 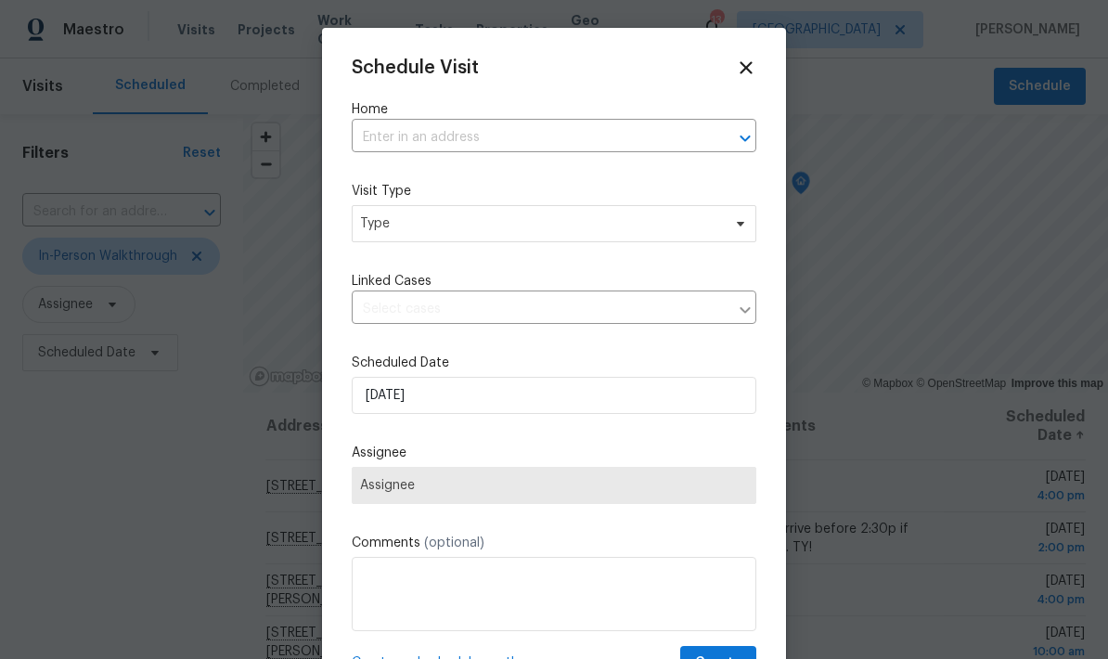 What do you see at coordinates (554, 395) in the screenshot?
I see `input: M/D/YYYY` at bounding box center [554, 395].